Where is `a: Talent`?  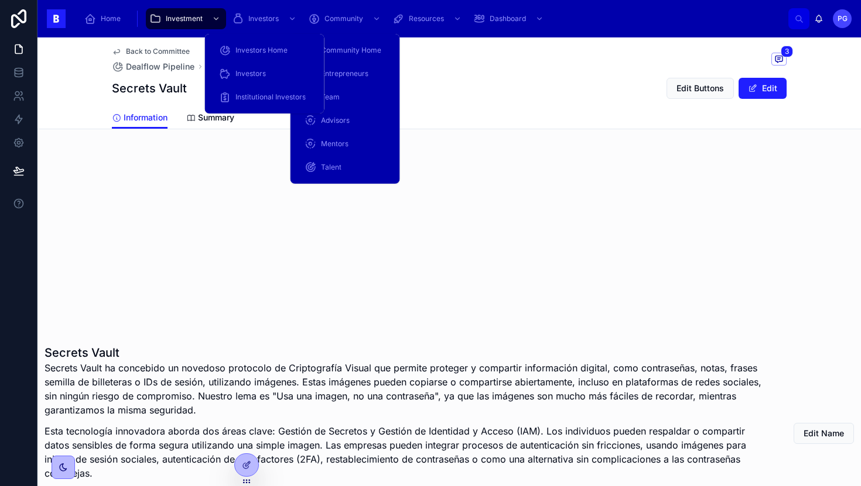 a: Talent is located at coordinates (345, 167).